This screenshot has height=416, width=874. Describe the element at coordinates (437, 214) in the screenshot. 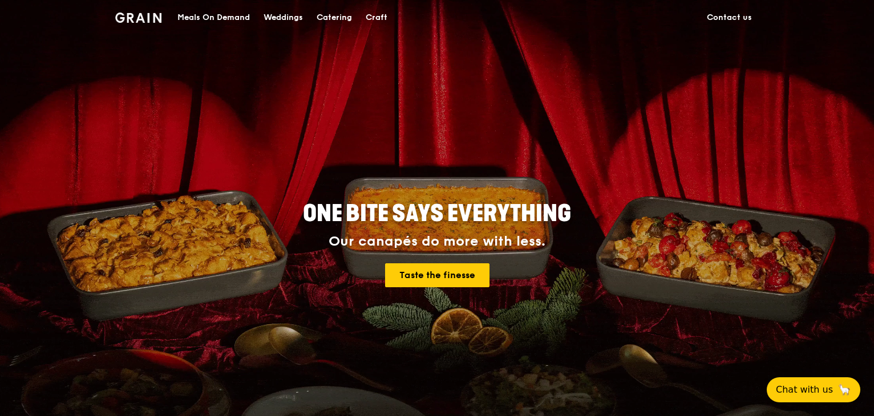

I see `span: ONE BITE SAYS EVERYTHING` at that location.